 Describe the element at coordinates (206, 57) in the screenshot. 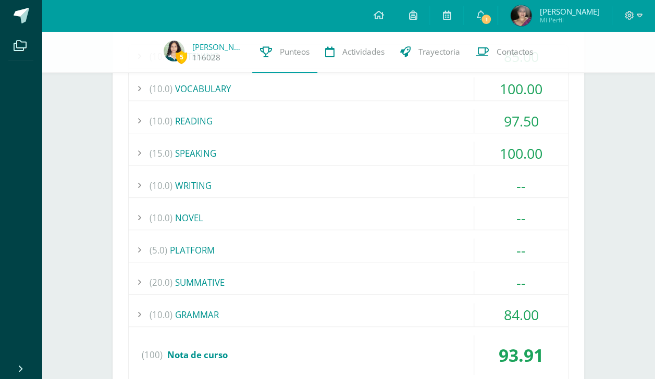

I see `a: 116028` at that location.